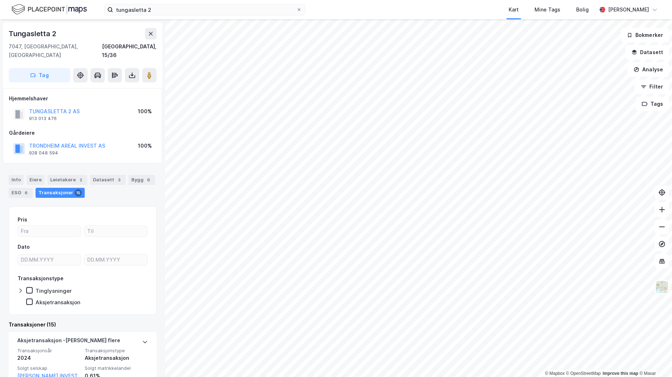 Image resolution: width=672 pixels, height=377 pixels. I want to click on div: Tungasletta 2, so click(33, 34).